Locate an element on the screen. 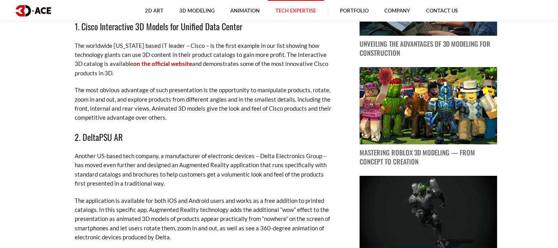 This screenshot has width=558, height=248. img: blog post image is located at coordinates (429, 106).